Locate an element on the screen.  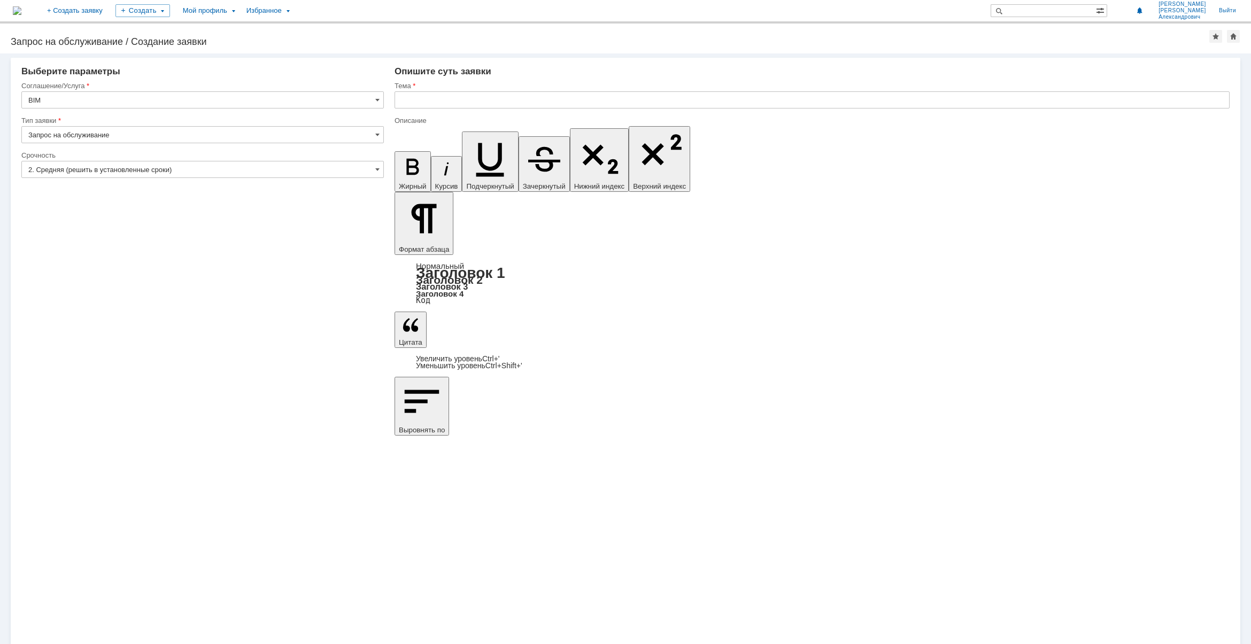
a: Increase is located at coordinates (458, 359).